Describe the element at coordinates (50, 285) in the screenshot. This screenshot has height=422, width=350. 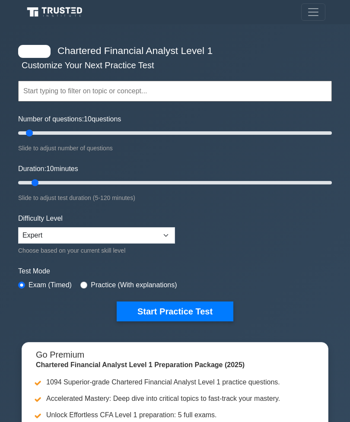
I see `label: Exam (Timed)` at that location.